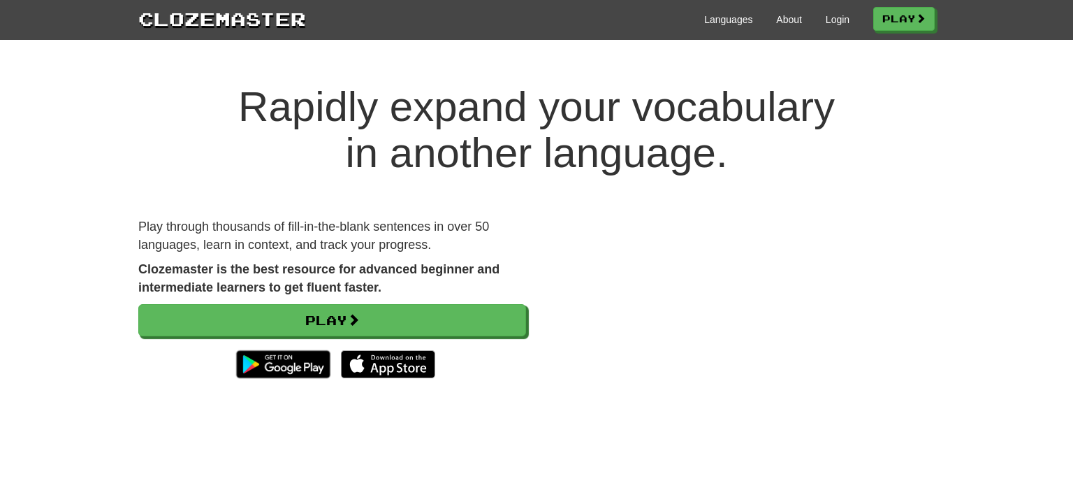 The image size is (1073, 486). What do you see at coordinates (283, 364) in the screenshot?
I see `img: Get it on Google Play` at bounding box center [283, 364].